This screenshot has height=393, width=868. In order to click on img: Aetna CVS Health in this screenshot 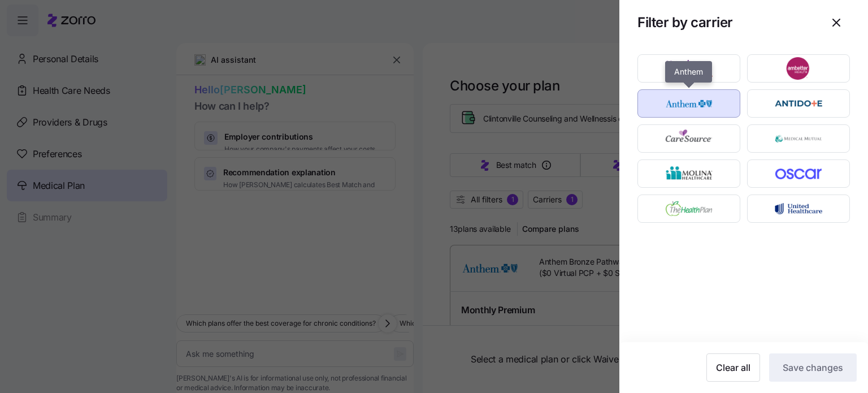, I will do `click(689, 68)`.